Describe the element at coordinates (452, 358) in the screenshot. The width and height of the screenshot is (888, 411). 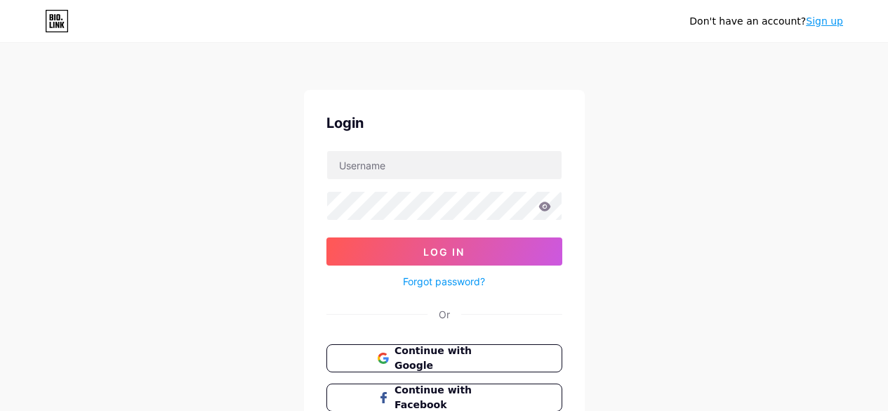
I see `span: Continue with Google` at that location.